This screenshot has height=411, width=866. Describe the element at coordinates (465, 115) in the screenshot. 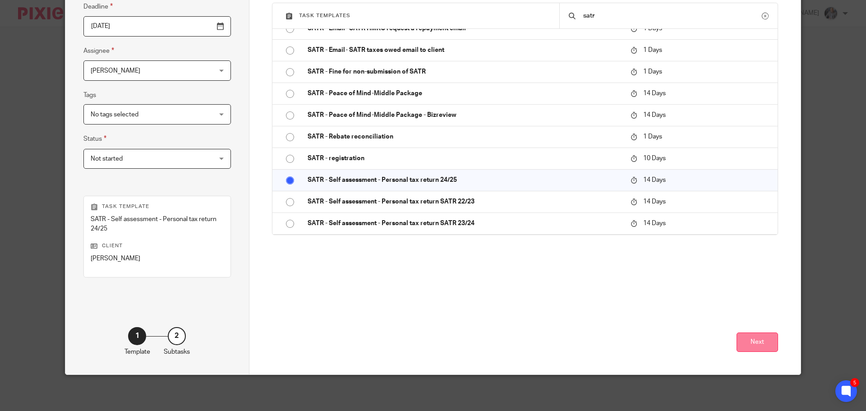

I see `p: SATR - Peace of Mind-Middle Package - Bizreview` at that location.